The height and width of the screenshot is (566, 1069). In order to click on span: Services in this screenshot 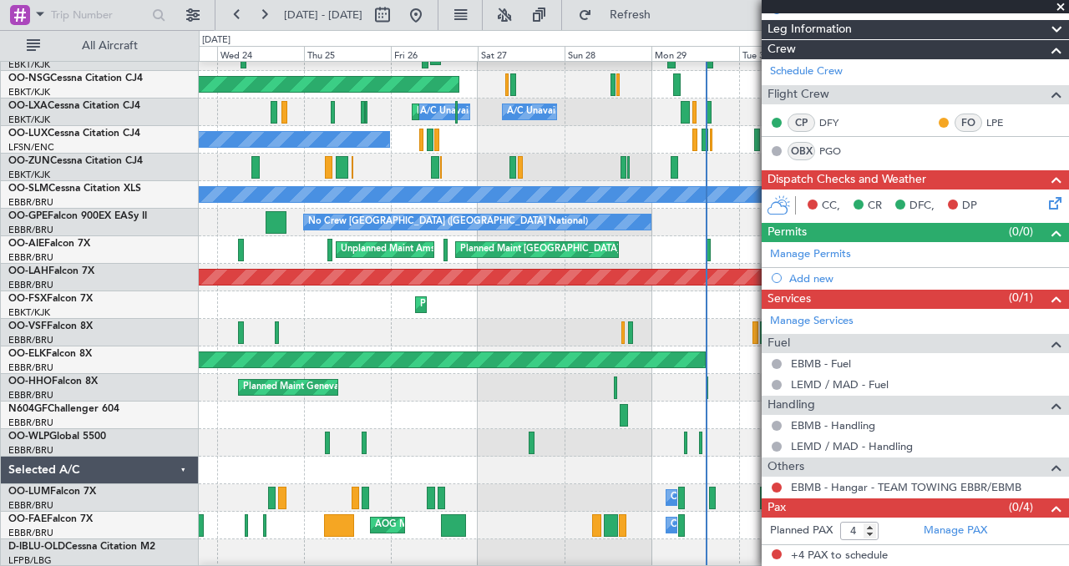, I will do `click(789, 299)`.